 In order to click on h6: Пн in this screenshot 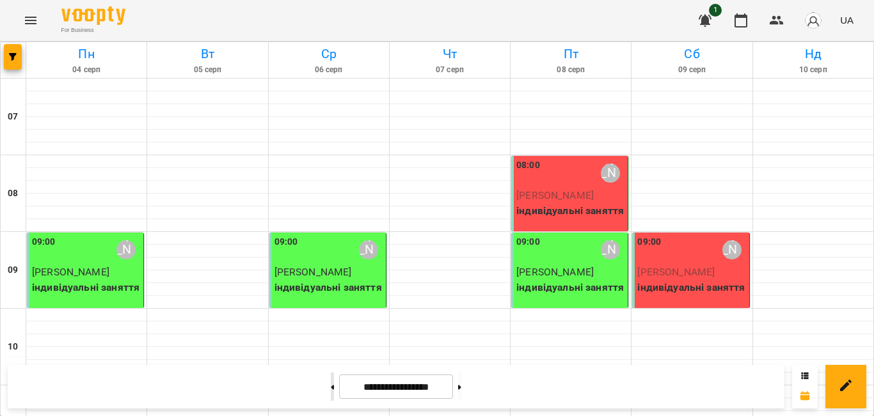, I will do `click(86, 54)`.